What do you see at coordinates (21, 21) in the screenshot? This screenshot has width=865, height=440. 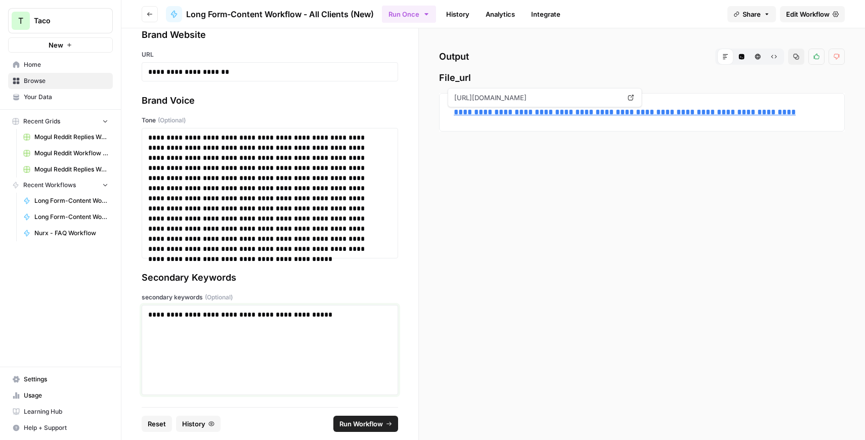 I see `span: T` at bounding box center [21, 21].